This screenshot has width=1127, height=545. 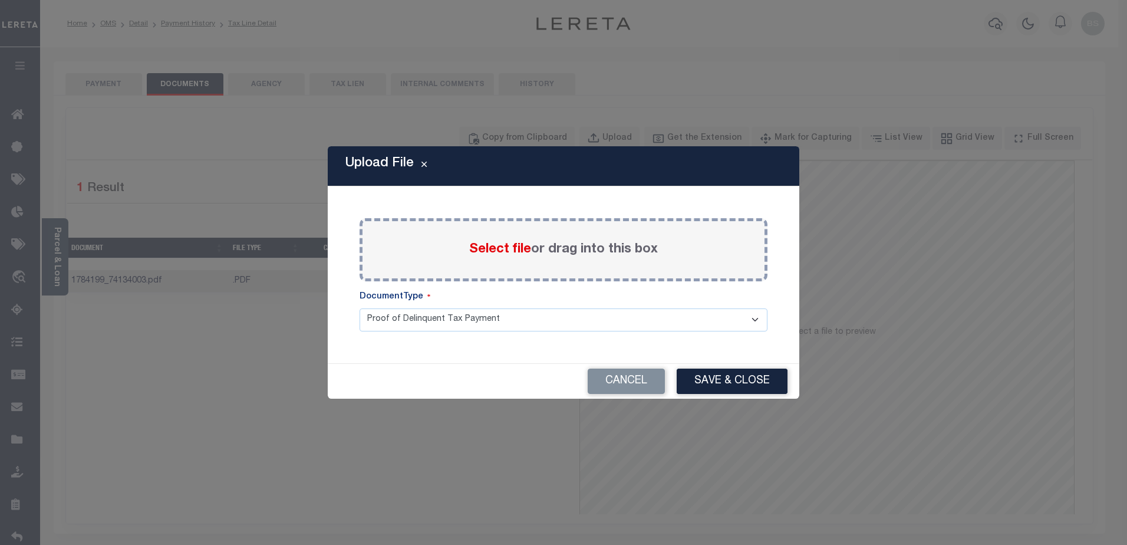 I want to click on label: DocumentType, so click(x=395, y=297).